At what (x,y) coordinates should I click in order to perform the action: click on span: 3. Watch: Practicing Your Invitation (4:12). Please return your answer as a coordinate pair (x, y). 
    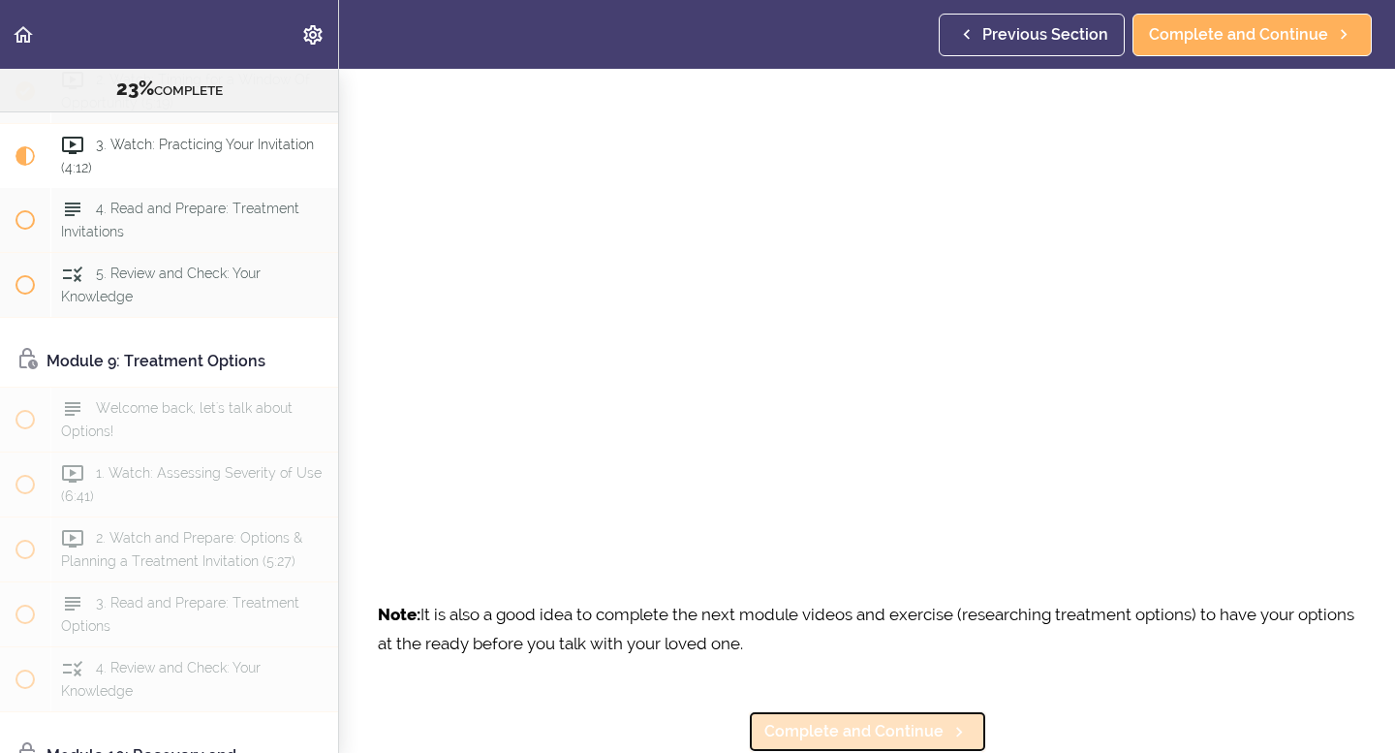
    Looking at the image, I should click on (187, 156).